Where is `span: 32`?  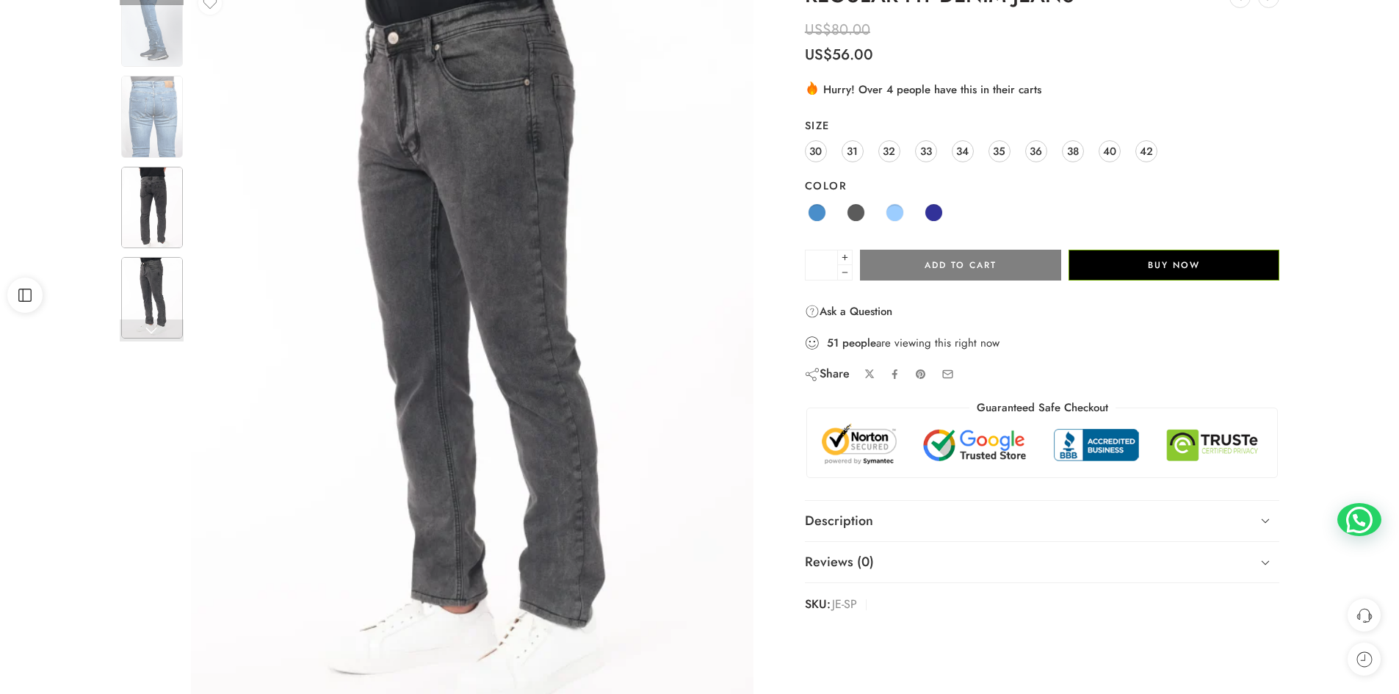 span: 32 is located at coordinates (889, 151).